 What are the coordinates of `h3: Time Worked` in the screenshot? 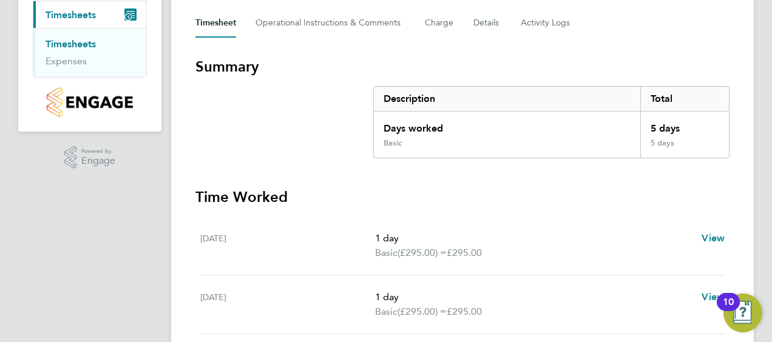 It's located at (462, 197).